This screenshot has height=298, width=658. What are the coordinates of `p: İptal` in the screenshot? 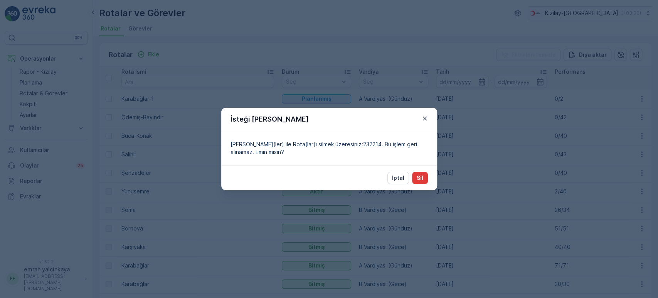 It's located at (398, 178).